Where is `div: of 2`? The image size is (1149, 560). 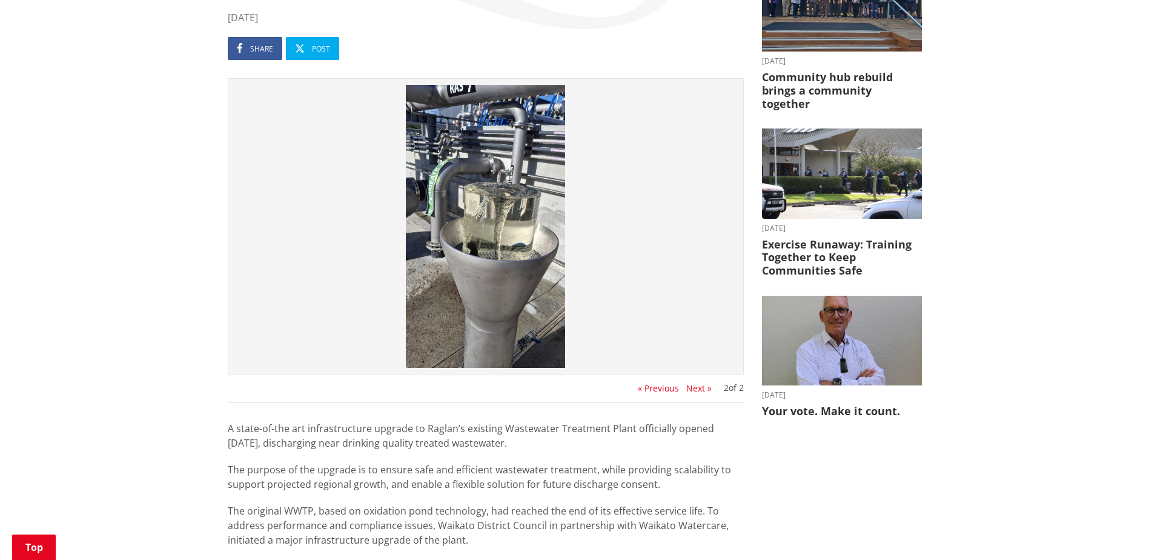 div: of 2 is located at coordinates (733, 388).